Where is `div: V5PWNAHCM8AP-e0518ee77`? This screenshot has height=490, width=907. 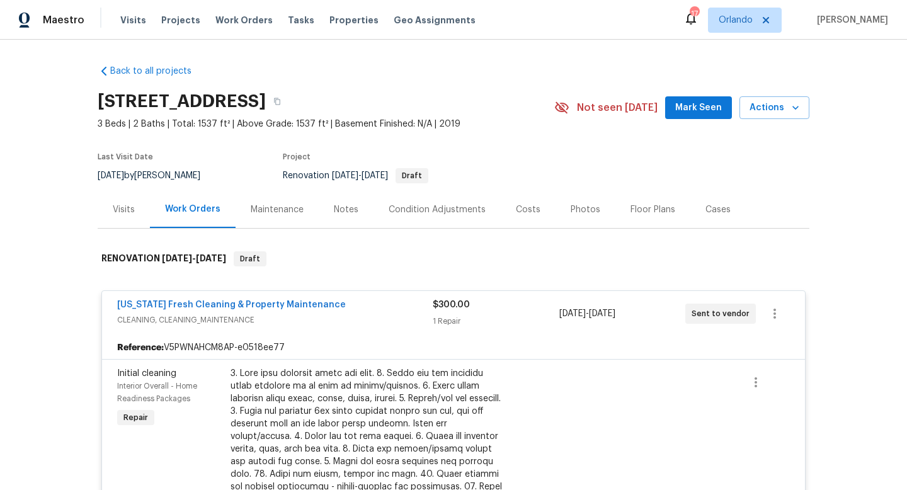
div: V5PWNAHCM8AP-e0518ee77 is located at coordinates (453, 348).